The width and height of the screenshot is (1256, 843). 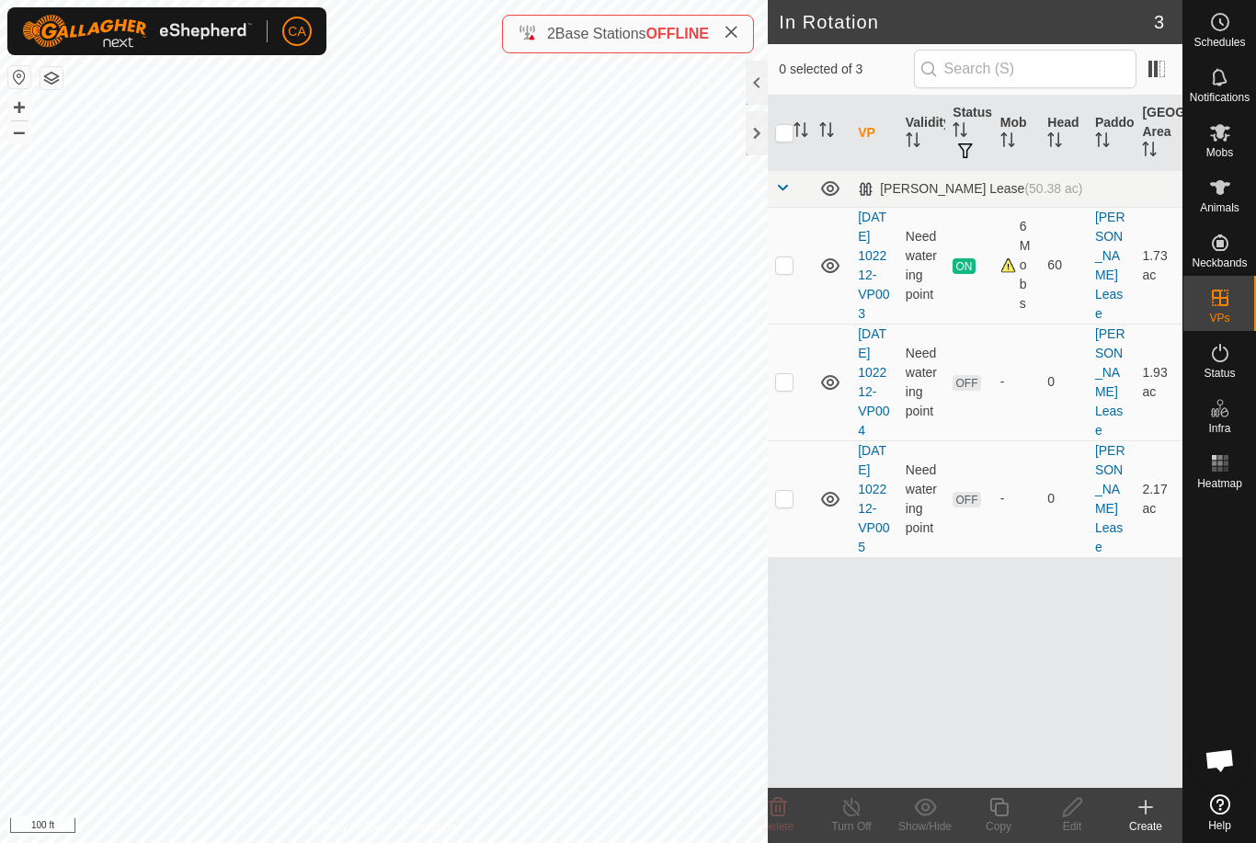 I want to click on th: Mob, so click(x=1017, y=133).